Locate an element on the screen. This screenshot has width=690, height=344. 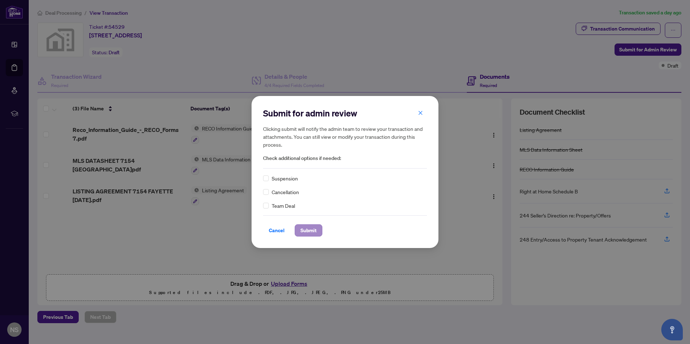
button: Open asap is located at coordinates (672, 330).